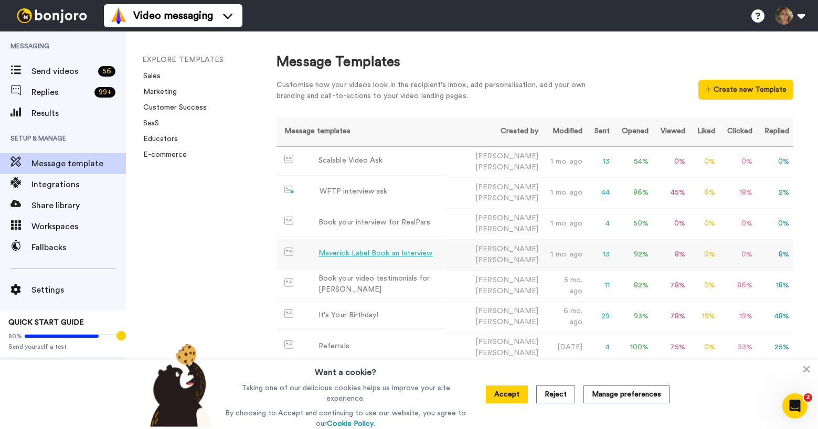  I want to click on th: Opened, so click(633, 132).